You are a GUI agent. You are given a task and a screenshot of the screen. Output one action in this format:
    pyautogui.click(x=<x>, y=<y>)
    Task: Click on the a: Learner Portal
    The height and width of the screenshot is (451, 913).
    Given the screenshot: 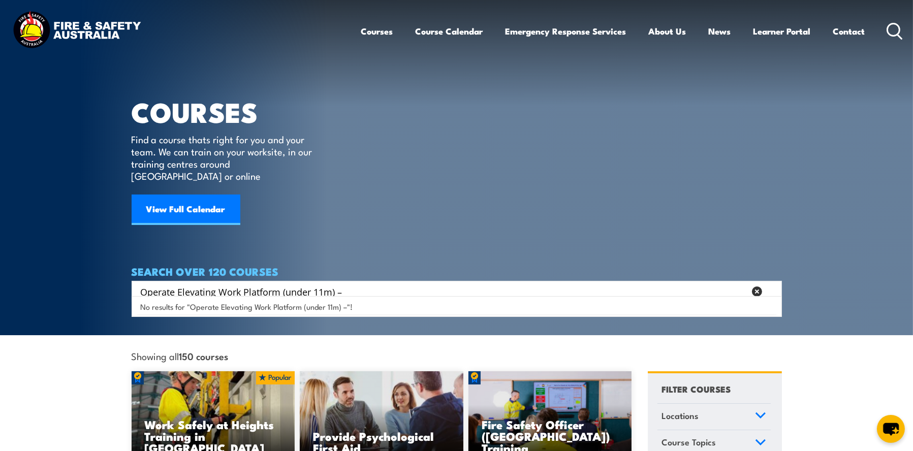 What is the action you would take?
    pyautogui.click(x=782, y=31)
    